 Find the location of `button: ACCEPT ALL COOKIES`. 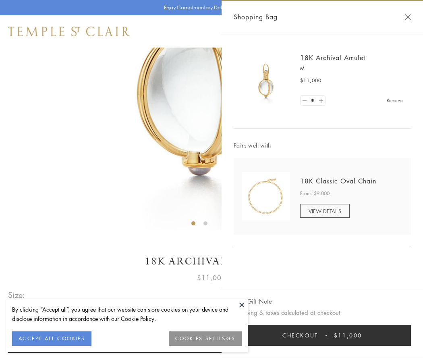

button: ACCEPT ALL COOKIES is located at coordinates (52, 339).